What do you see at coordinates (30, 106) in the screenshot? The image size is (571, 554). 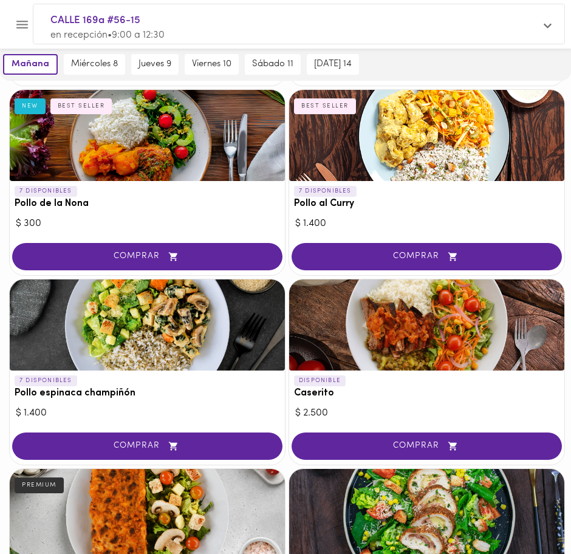 I see `div: NEW` at bounding box center [30, 106].